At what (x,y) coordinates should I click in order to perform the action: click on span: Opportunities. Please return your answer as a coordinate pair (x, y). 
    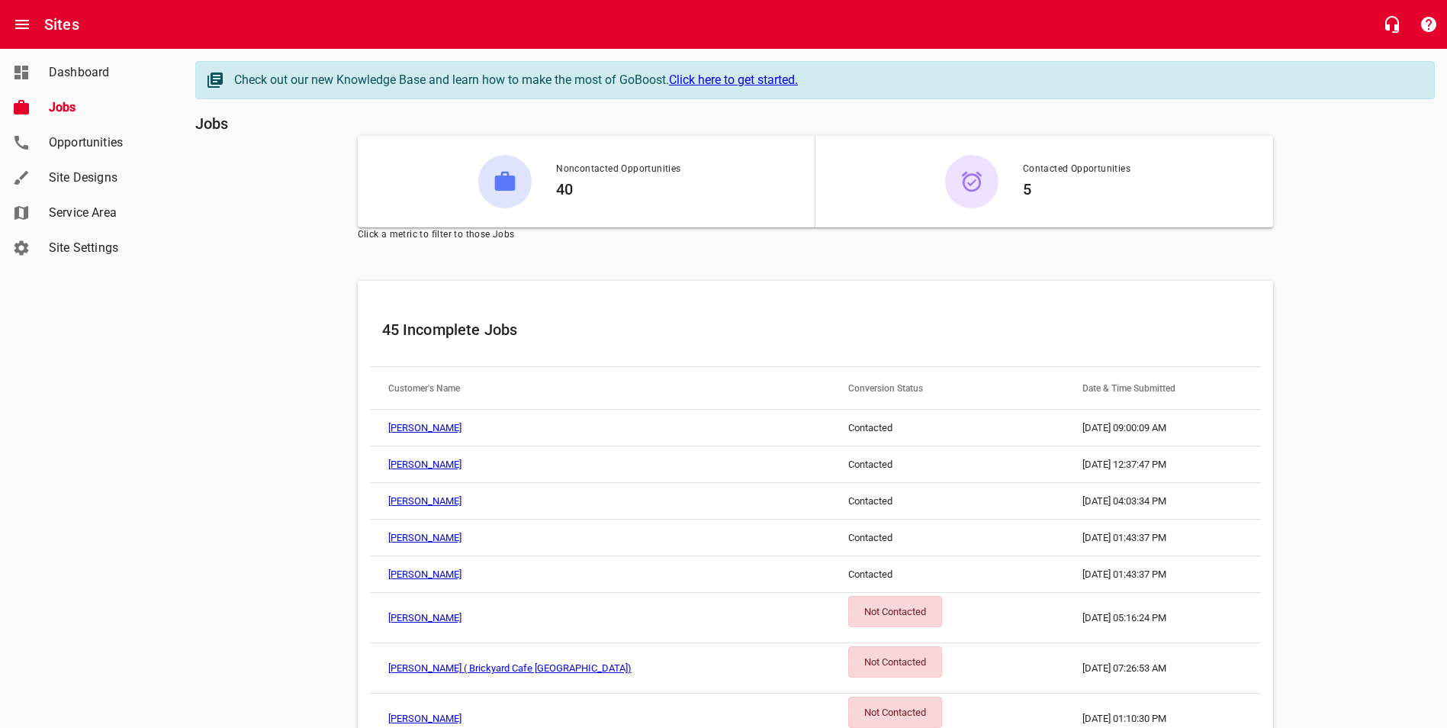
    Looking at the image, I should click on (107, 143).